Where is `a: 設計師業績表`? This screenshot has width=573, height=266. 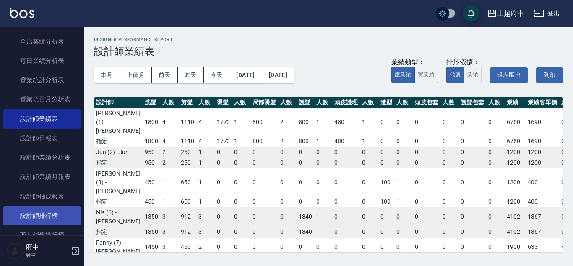
a: 設計師業績表 is located at coordinates (42, 119).